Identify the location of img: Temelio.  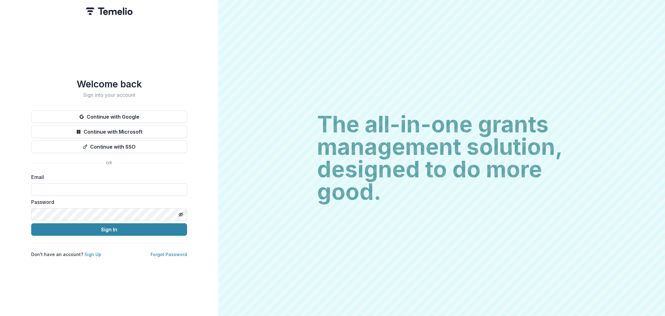
(109, 11).